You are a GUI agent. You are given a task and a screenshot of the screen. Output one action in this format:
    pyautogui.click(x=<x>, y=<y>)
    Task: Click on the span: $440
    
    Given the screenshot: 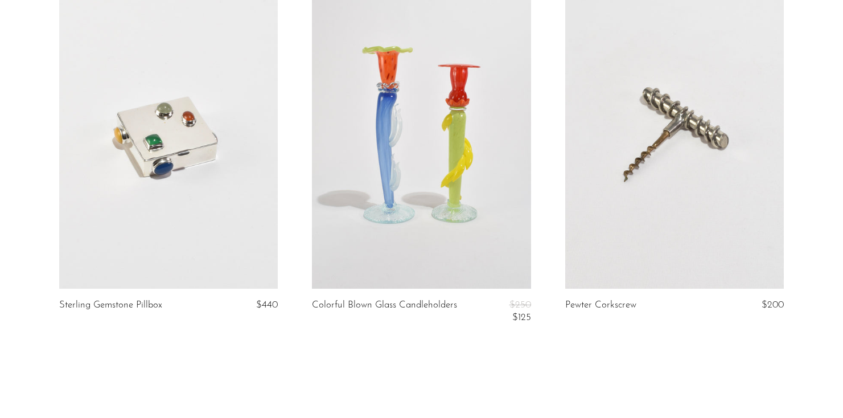 What is the action you would take?
    pyautogui.click(x=267, y=304)
    